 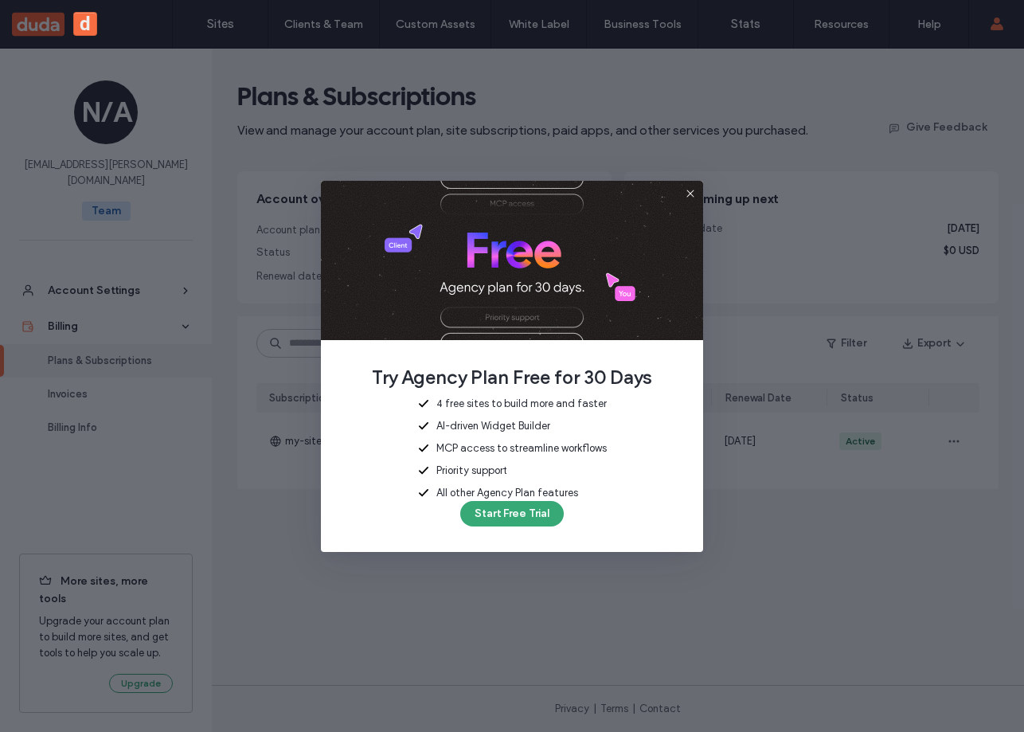 What do you see at coordinates (512, 513) in the screenshot?
I see `button: Start Free Trial` at bounding box center [512, 513].